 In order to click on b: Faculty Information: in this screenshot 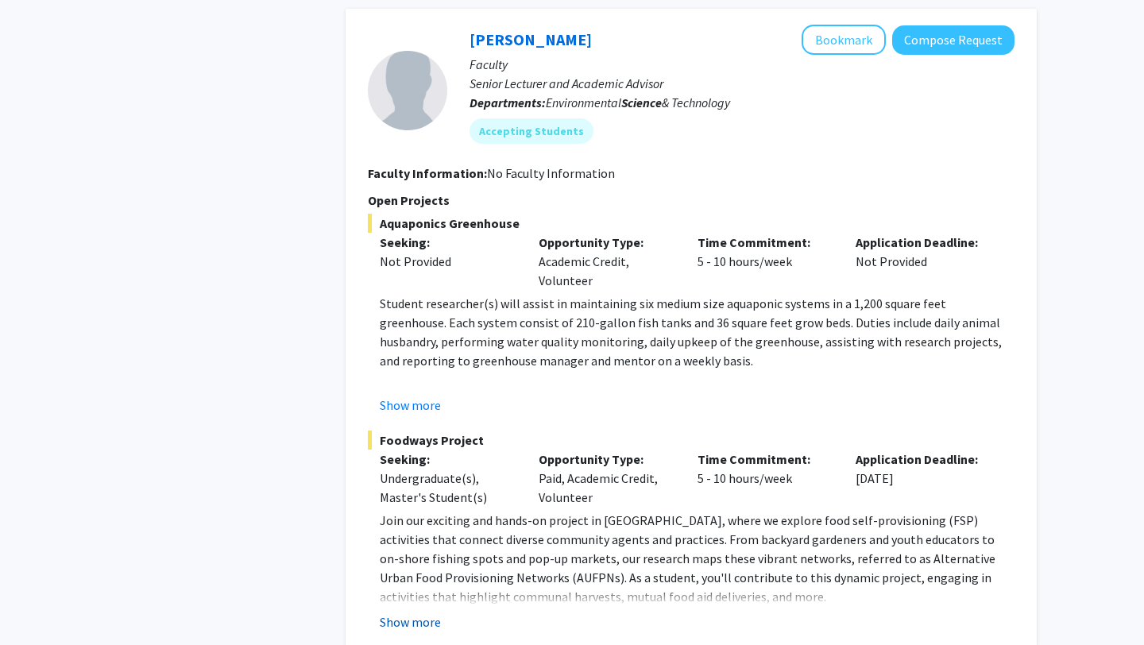, I will do `click(428, 173)`.